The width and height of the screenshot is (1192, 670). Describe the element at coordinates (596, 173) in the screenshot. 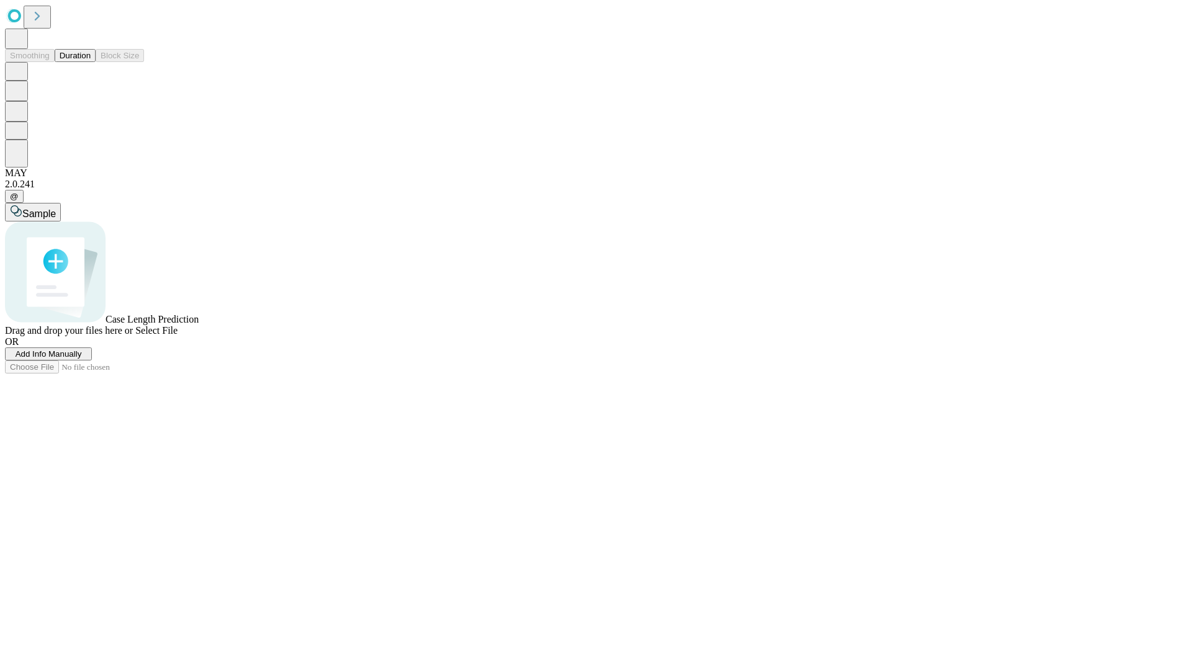

I see `div: MAY` at that location.